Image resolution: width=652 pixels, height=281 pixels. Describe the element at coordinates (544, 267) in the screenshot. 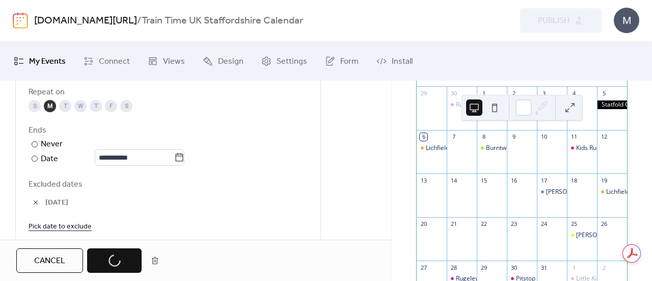

I see `div: 31` at that location.